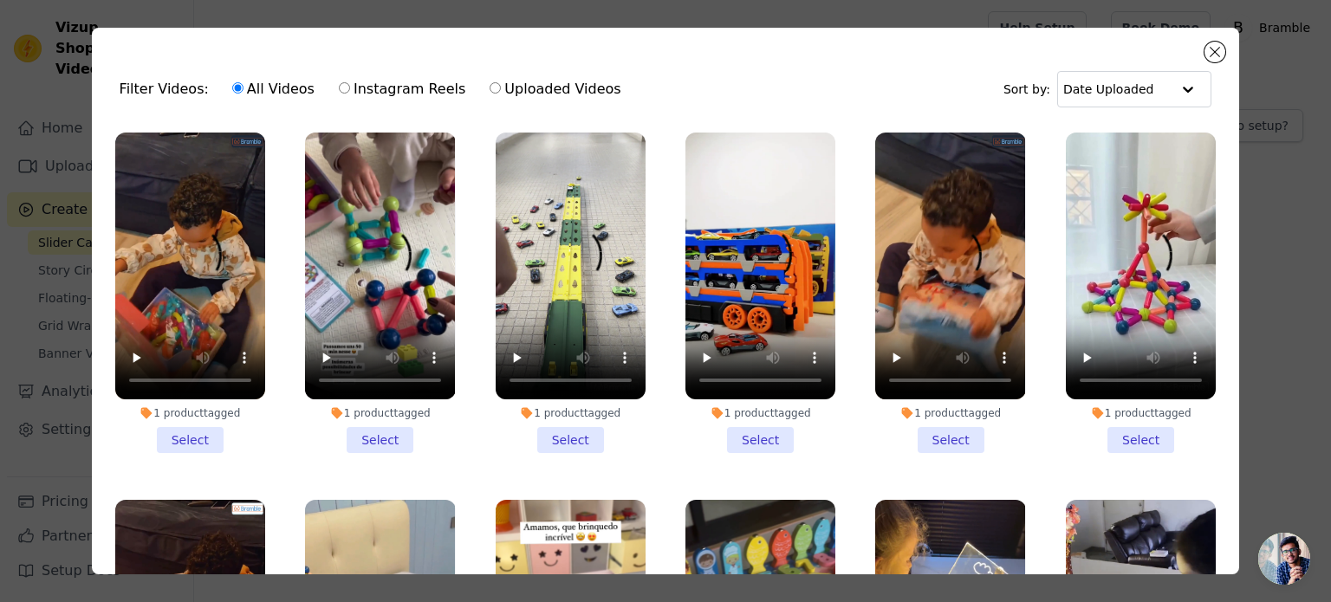  Describe the element at coordinates (554, 89) in the screenshot. I see `label: Uploaded Videos` at that location.